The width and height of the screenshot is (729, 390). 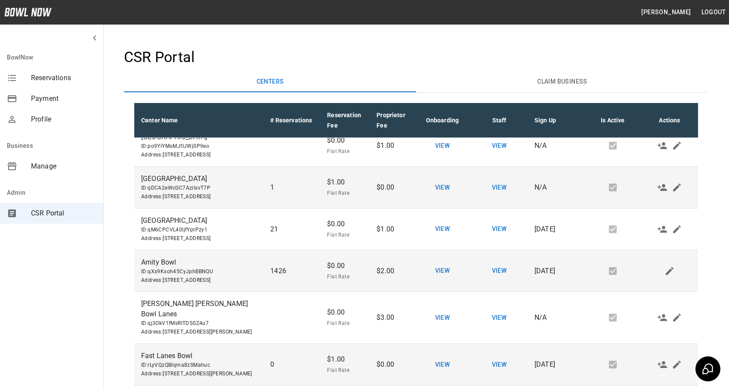 What do you see at coordinates (670, 120) in the screenshot?
I see `th: Actions` at bounding box center [670, 120].